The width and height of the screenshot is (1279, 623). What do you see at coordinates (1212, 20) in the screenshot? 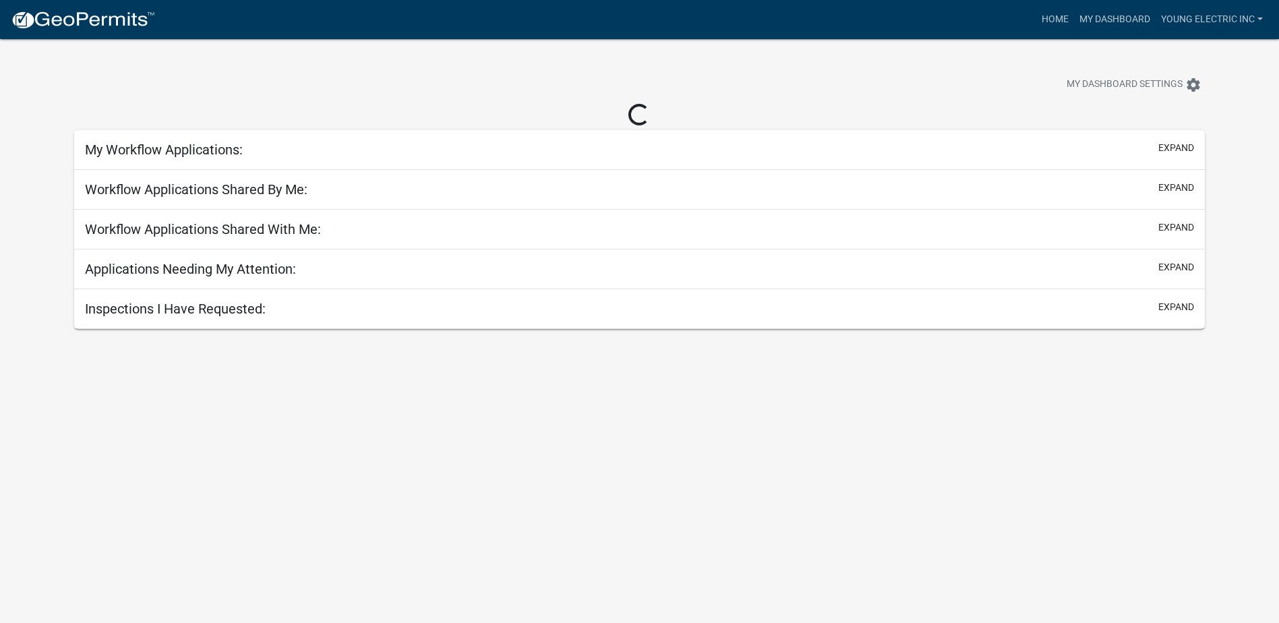
I see `a: Young electric inc` at bounding box center [1212, 20].